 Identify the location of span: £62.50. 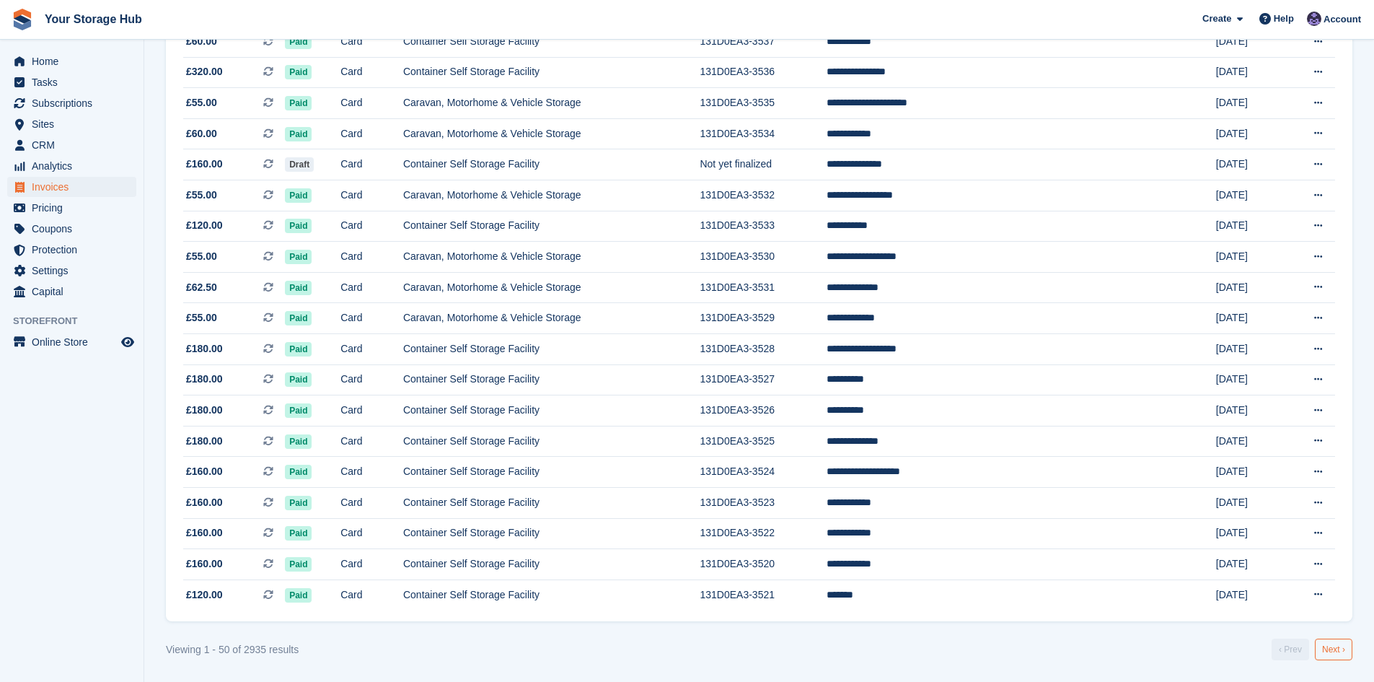
(201, 287).